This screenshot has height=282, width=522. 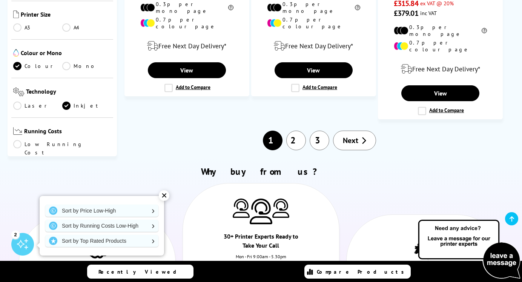 What do you see at coordinates (16, 53) in the screenshot?
I see `img: Colour or Mono` at bounding box center [16, 53].